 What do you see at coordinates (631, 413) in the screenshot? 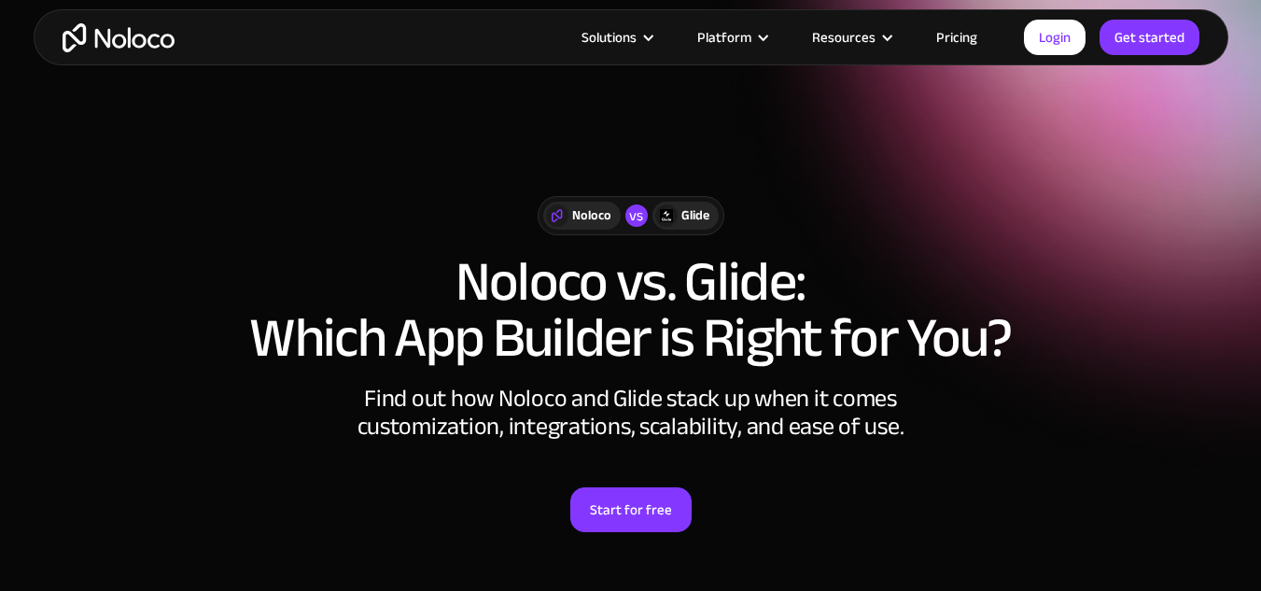
I see `div: Find out how Noloco and Glide stack up when it comes customization, integrations, scalability, an...` at bounding box center [631, 413].